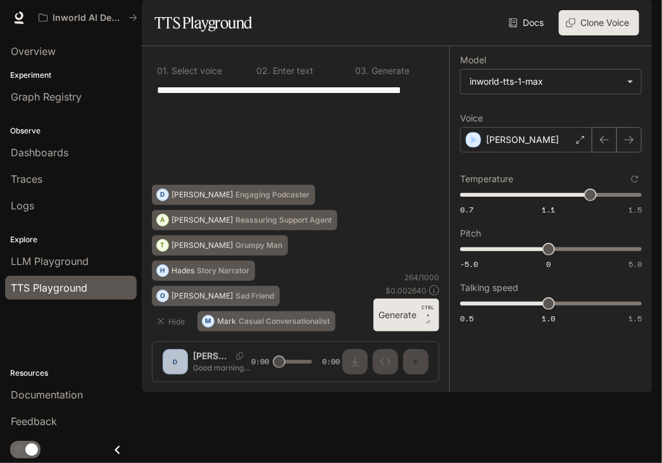  What do you see at coordinates (598, 23) in the screenshot?
I see `button: Clone Voice` at bounding box center [598, 23].